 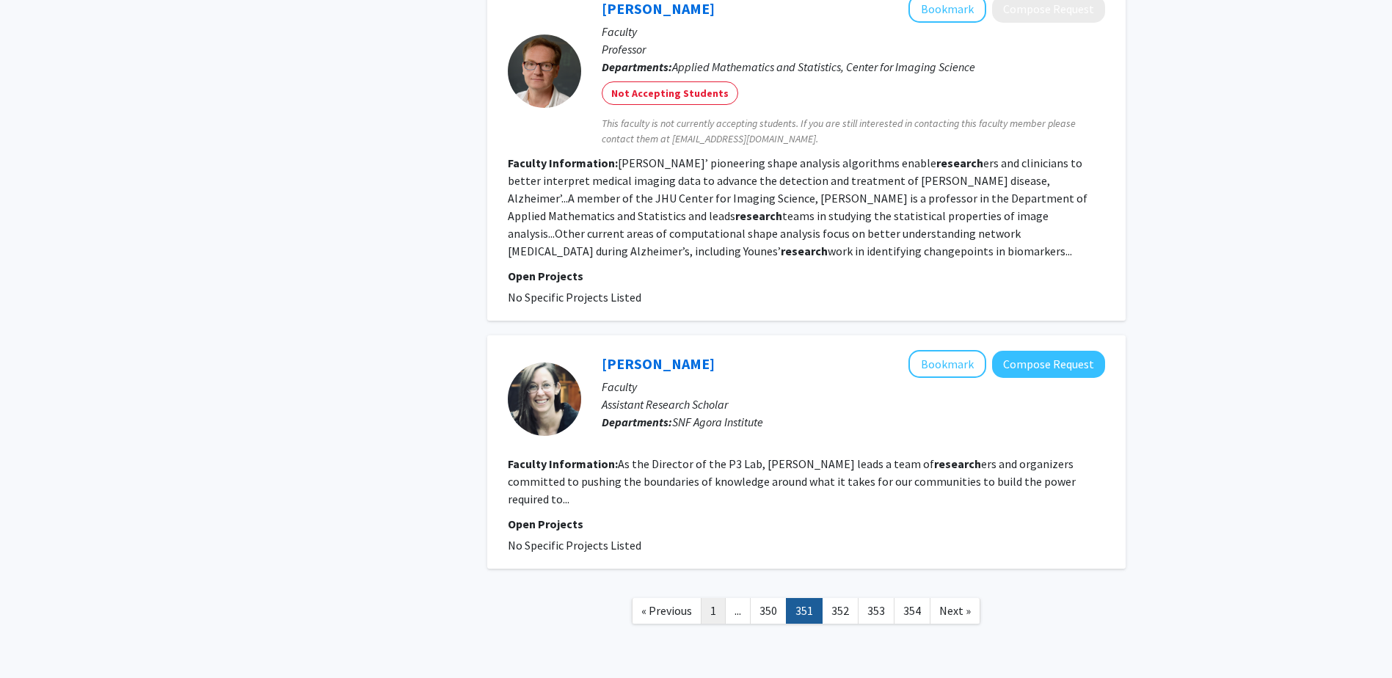 What do you see at coordinates (718, 422) in the screenshot?
I see `span: SNF Agora Institute` at bounding box center [718, 422].